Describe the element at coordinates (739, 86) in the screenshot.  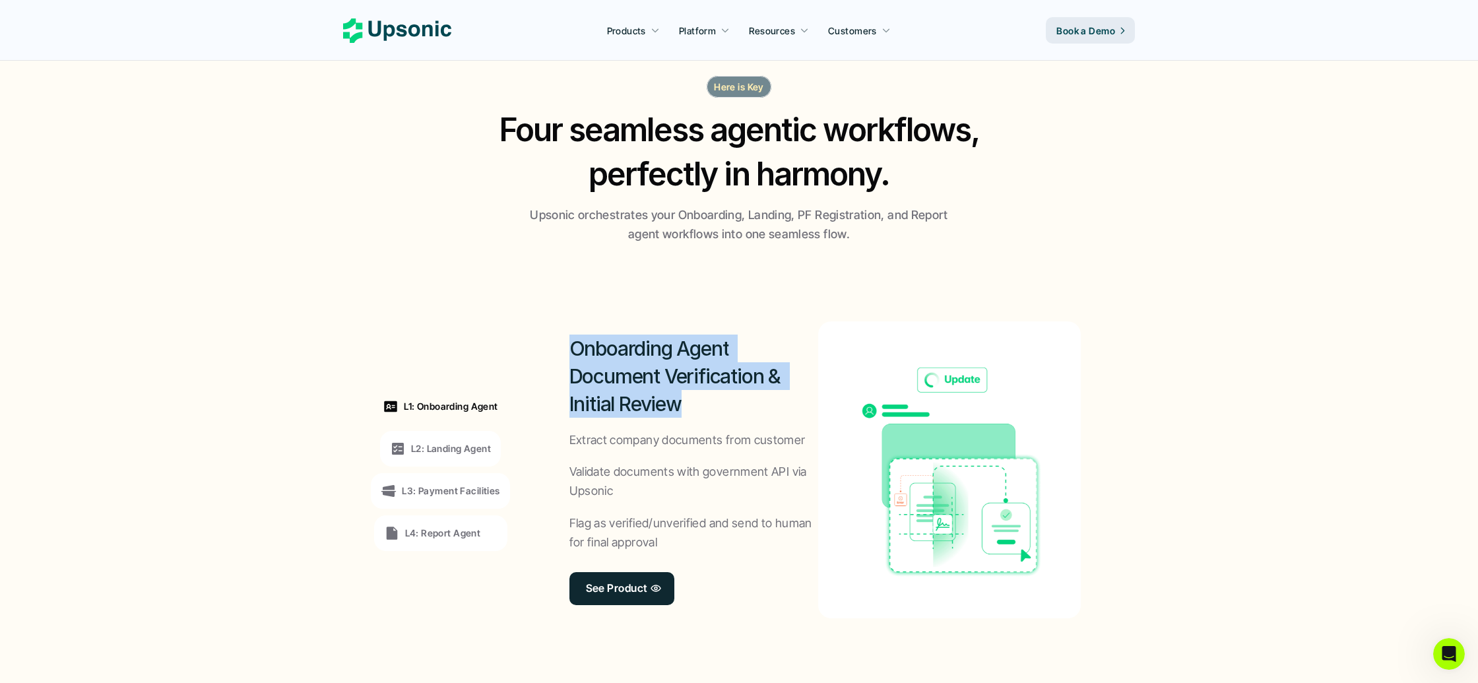
I see `p: Here is Key` at that location.